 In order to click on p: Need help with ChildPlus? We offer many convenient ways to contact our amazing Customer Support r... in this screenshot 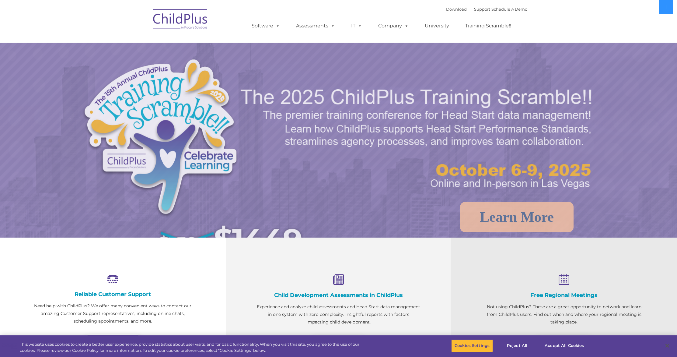, I will do `click(113, 313)`.